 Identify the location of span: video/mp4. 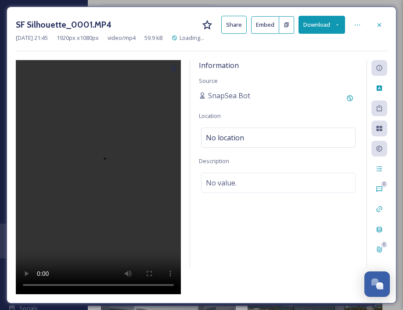
(122, 38).